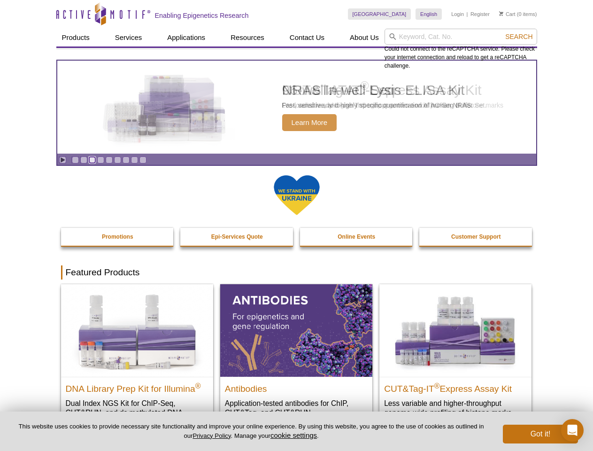 This screenshot has width=593, height=451. I want to click on a: Go to slide 6, so click(117, 160).